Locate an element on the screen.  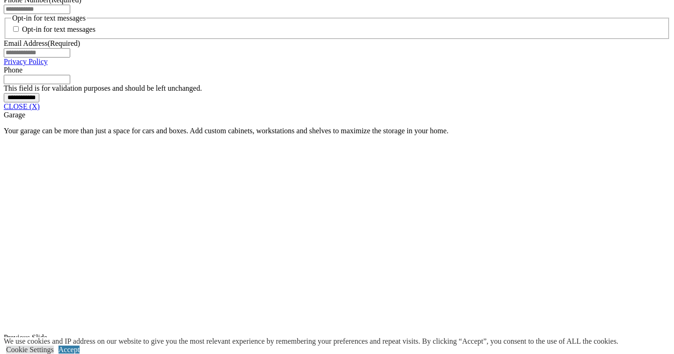
label: Opt-in for text messages is located at coordinates (59, 29).